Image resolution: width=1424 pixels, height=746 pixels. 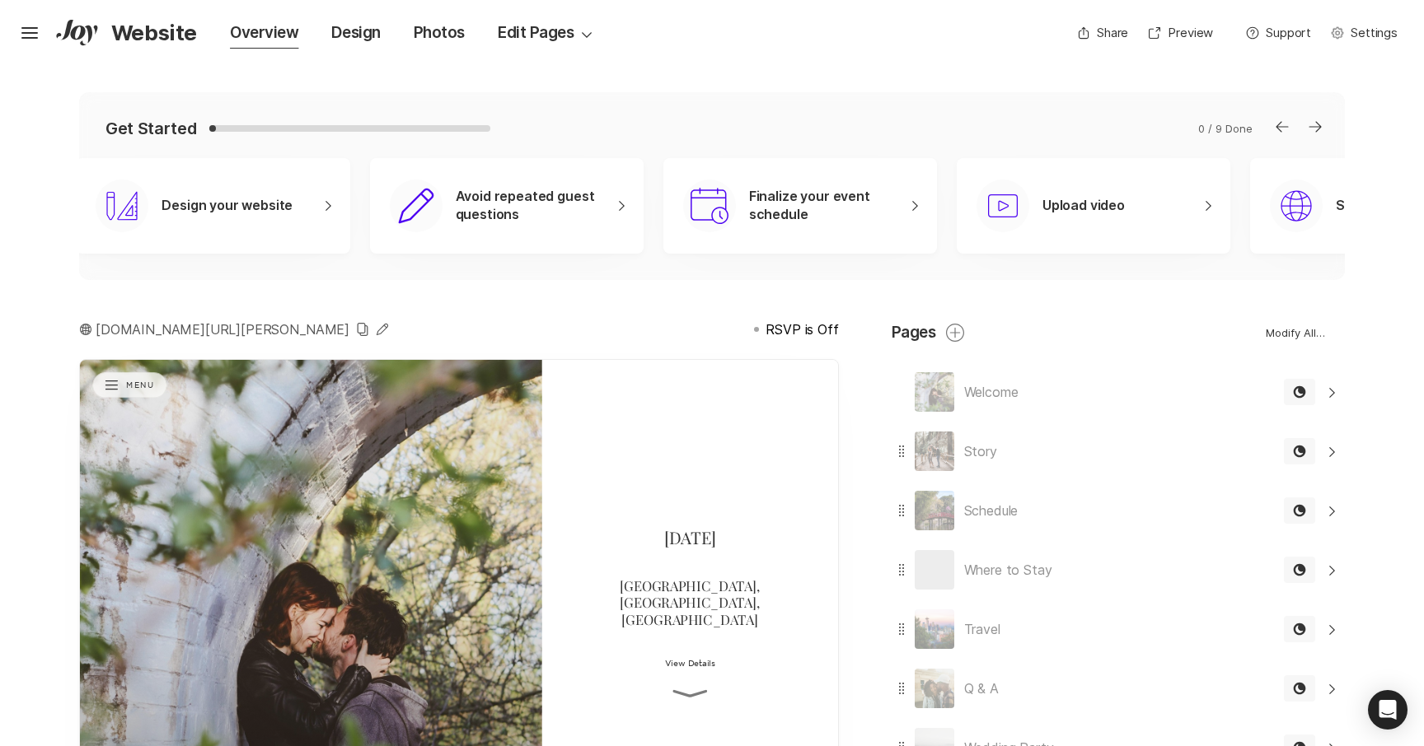 I want to click on button: Share, so click(x=1102, y=33).